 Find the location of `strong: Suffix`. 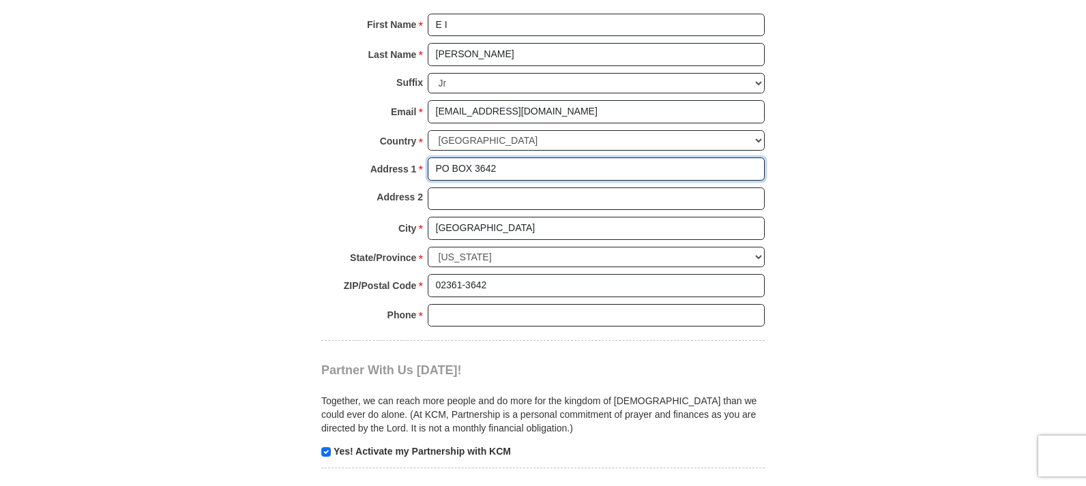

strong: Suffix is located at coordinates (409, 83).